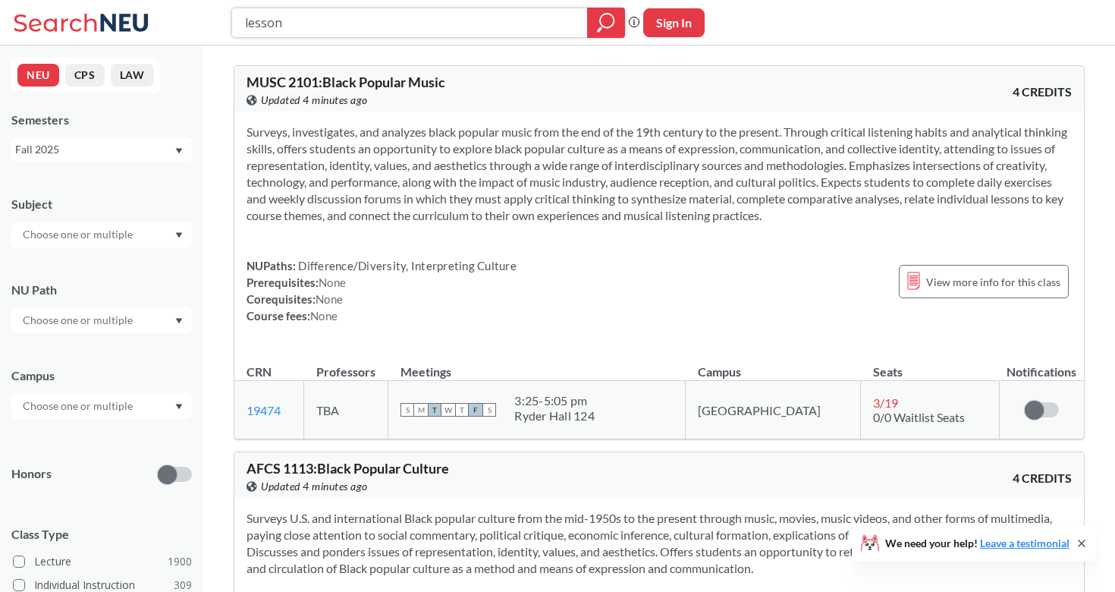  Describe the element at coordinates (102, 120) in the screenshot. I see `div: Semesters` at that location.